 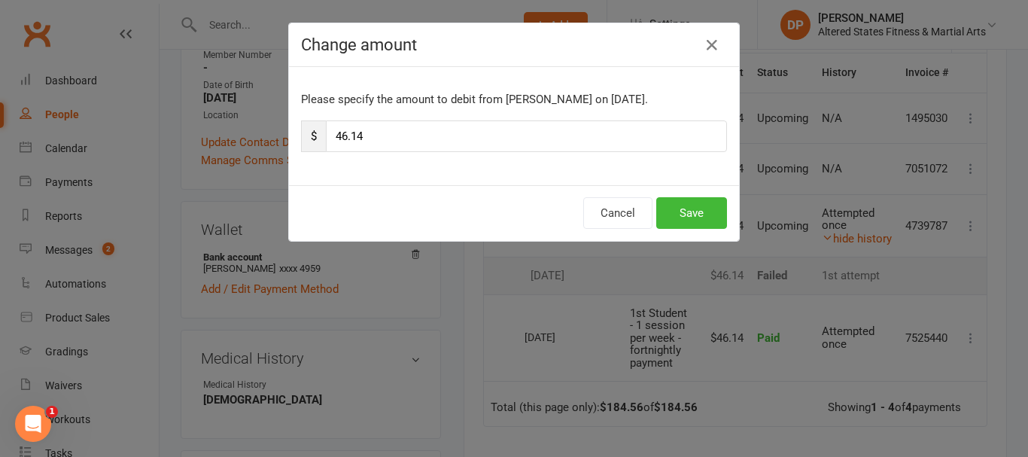 What do you see at coordinates (712, 45) in the screenshot?
I see `button: Close` at bounding box center [712, 45].